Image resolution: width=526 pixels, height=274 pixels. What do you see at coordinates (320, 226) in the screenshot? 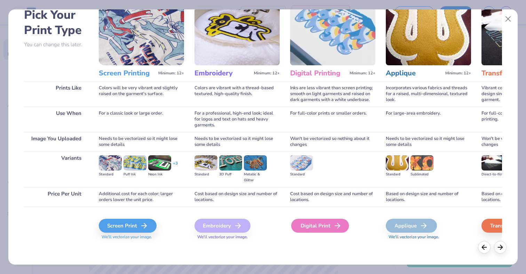
I see `div: Digital Print` at bounding box center [320, 226].